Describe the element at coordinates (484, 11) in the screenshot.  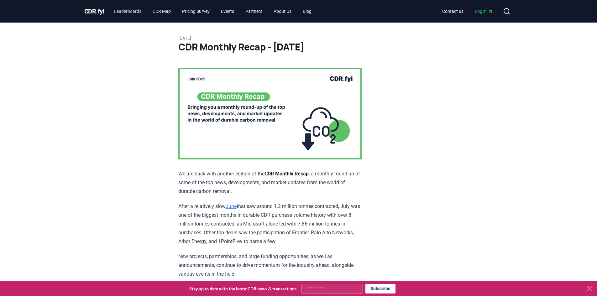
I see `a: Log in` at that location.